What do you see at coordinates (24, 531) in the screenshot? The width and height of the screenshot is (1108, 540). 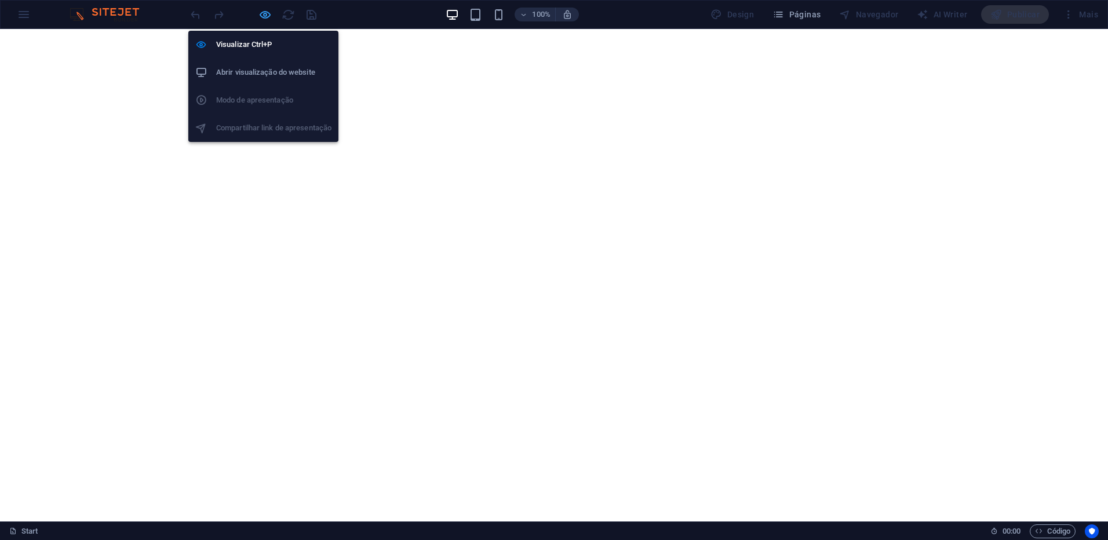 I see `a: Clique para cancelar a seleção. Clique duas vezes para abrir as Páginas` at bounding box center [24, 531].